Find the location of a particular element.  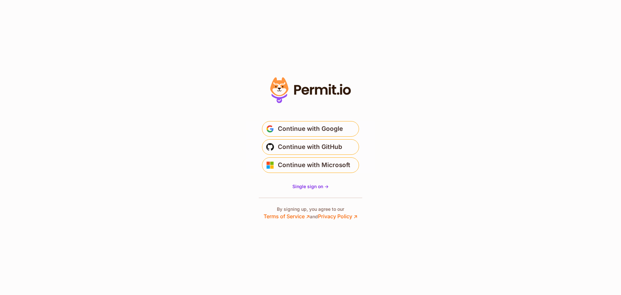

p: By signing up, you agree to our and is located at coordinates (310, 213).